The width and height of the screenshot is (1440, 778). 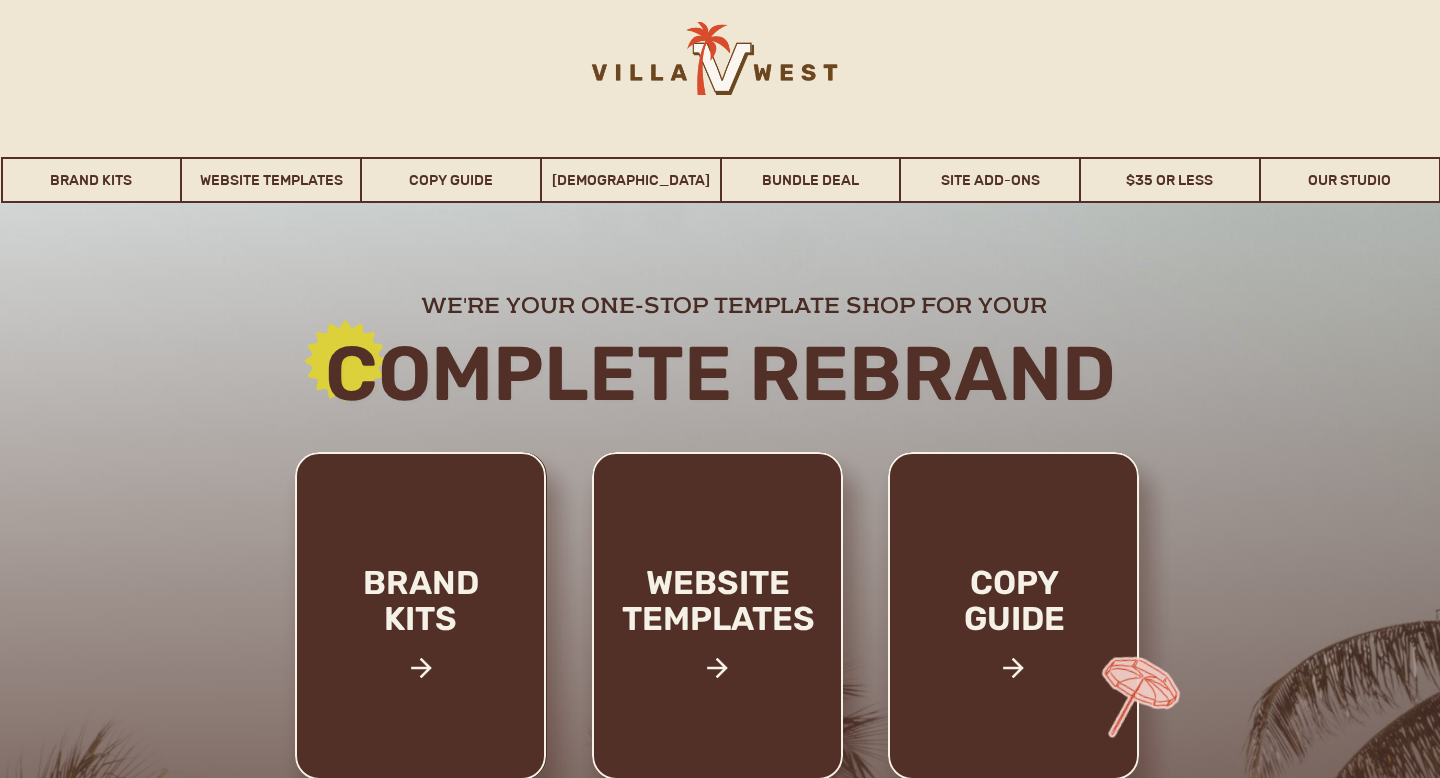 I want to click on a: Our Studio, so click(x=1350, y=180).